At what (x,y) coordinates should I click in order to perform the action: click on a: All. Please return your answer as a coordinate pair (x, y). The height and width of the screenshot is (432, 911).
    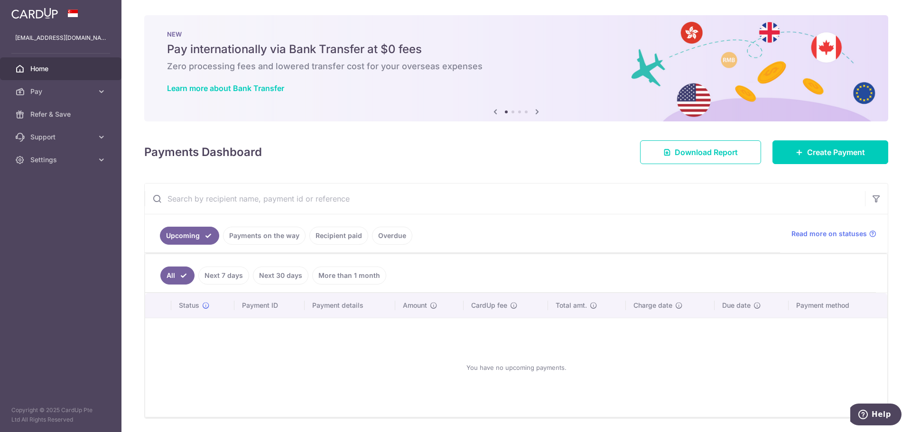
    Looking at the image, I should click on (177, 276).